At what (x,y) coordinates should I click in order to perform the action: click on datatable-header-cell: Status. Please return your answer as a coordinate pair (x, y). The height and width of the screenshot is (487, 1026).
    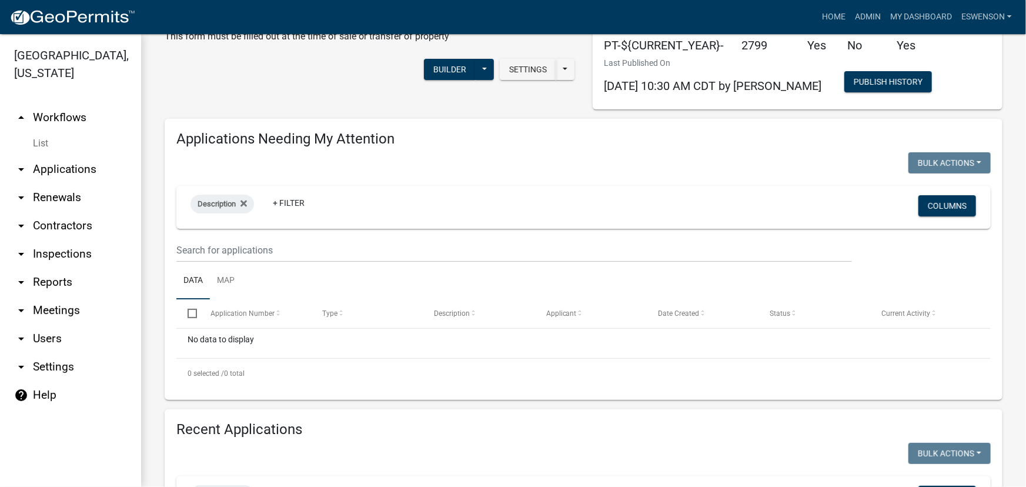
    Looking at the image, I should click on (814, 313).